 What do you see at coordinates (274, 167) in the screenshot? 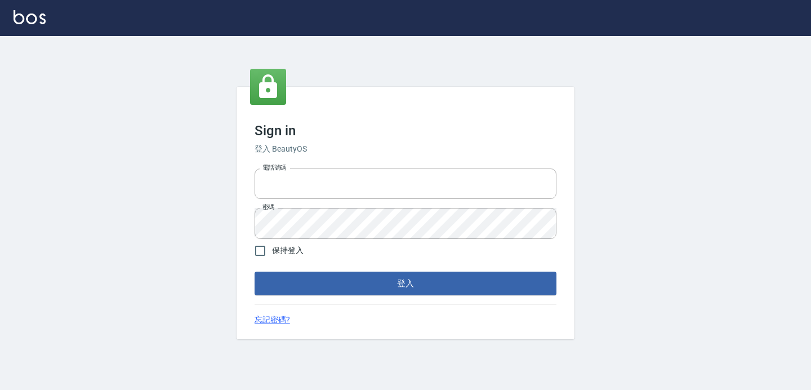
I see `label: 電話號碼` at bounding box center [274, 167].